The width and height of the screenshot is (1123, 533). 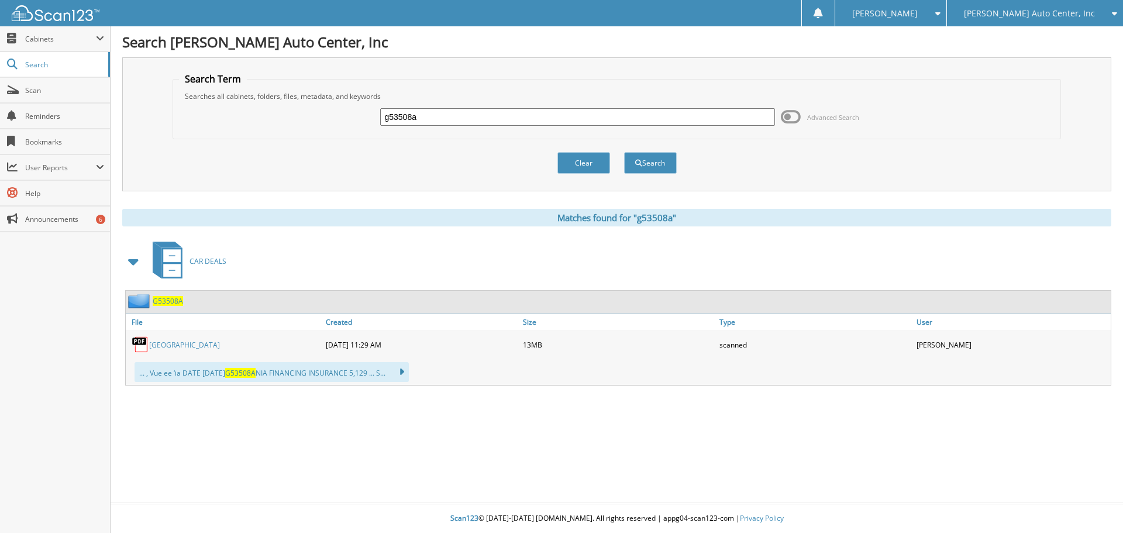 What do you see at coordinates (761, 518) in the screenshot?
I see `a: Privacy Policy` at bounding box center [761, 518].